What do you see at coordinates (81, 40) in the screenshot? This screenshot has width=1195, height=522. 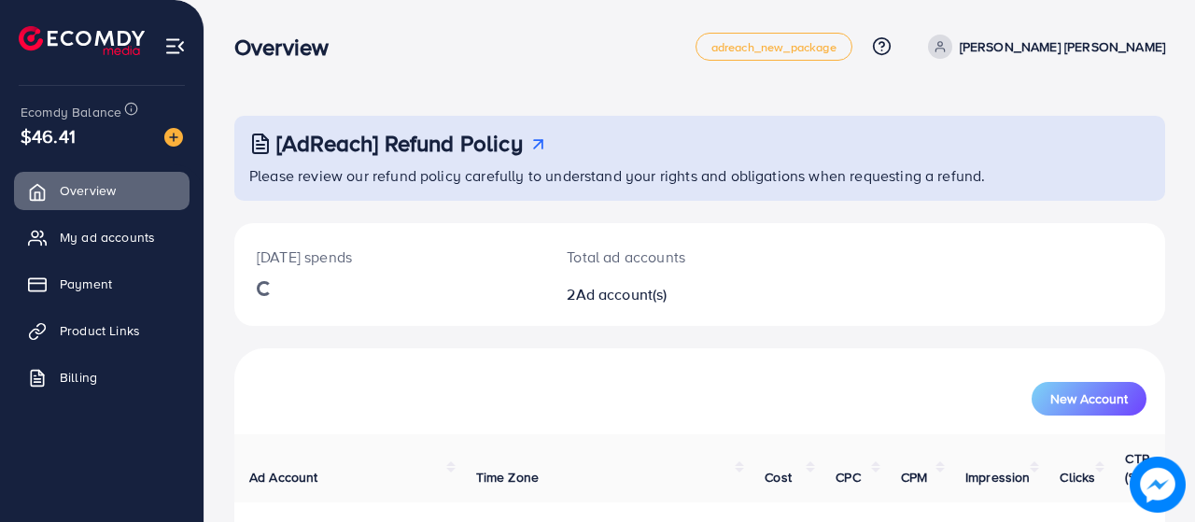 I see `img: logo` at bounding box center [81, 40].